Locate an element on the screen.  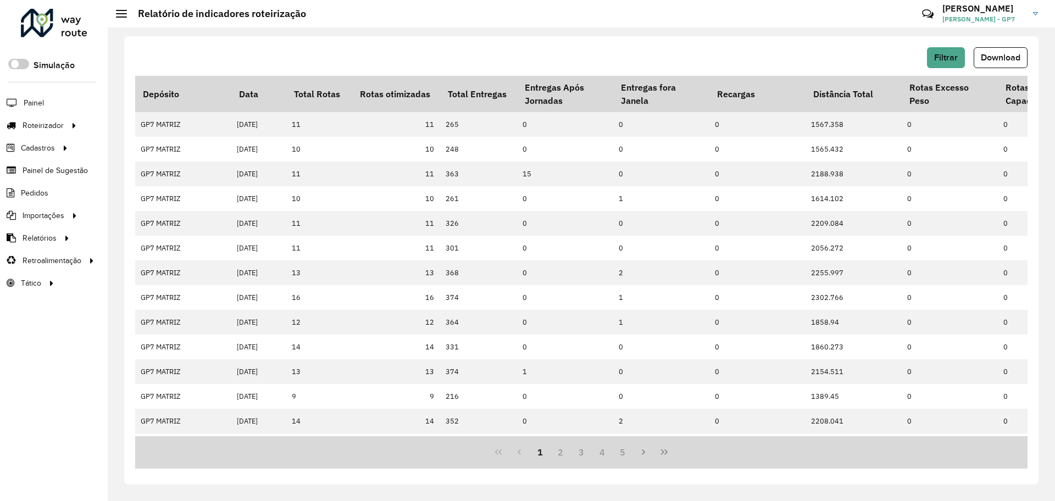
td: 2154.511 is located at coordinates (854, 372).